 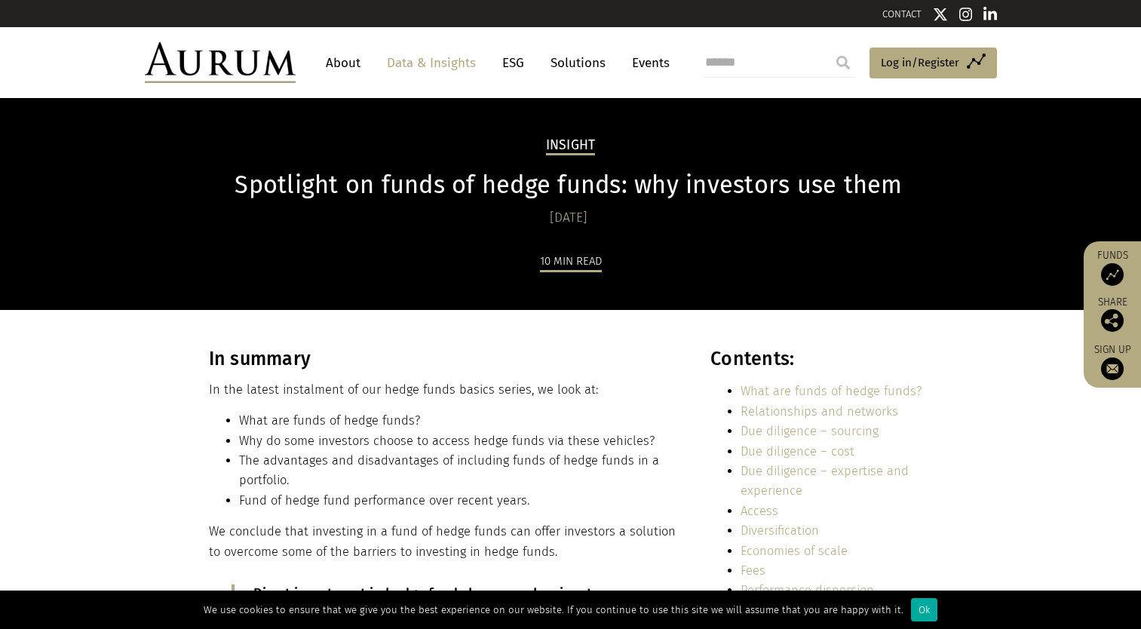 I want to click on a: ESG, so click(x=513, y=63).